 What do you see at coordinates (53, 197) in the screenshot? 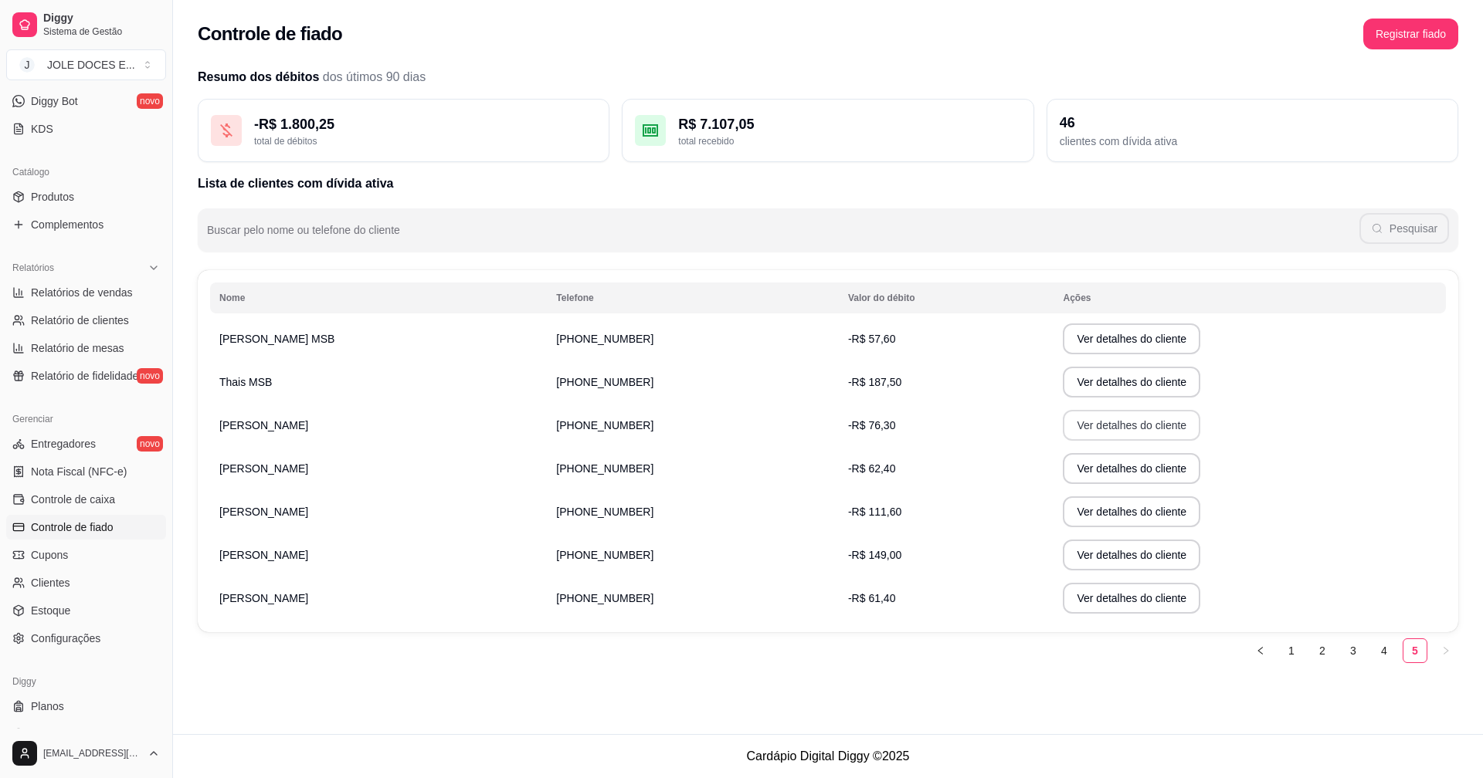
I see `span: Produtos` at bounding box center [53, 197].